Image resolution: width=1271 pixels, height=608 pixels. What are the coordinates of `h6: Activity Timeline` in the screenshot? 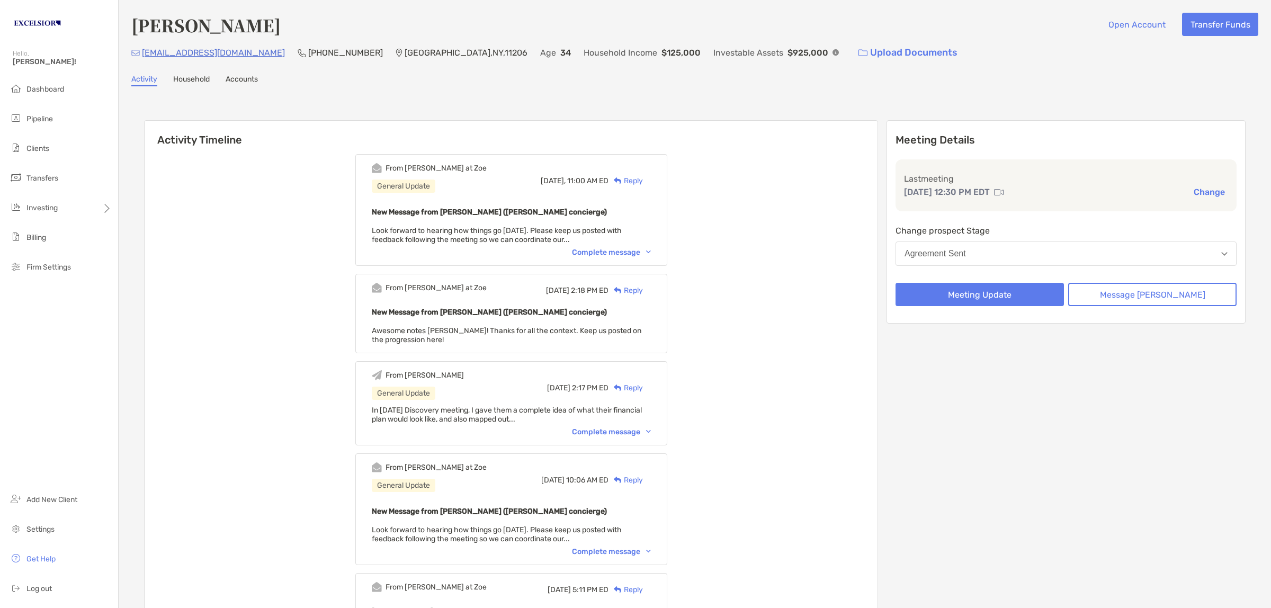 It's located at (511, 133).